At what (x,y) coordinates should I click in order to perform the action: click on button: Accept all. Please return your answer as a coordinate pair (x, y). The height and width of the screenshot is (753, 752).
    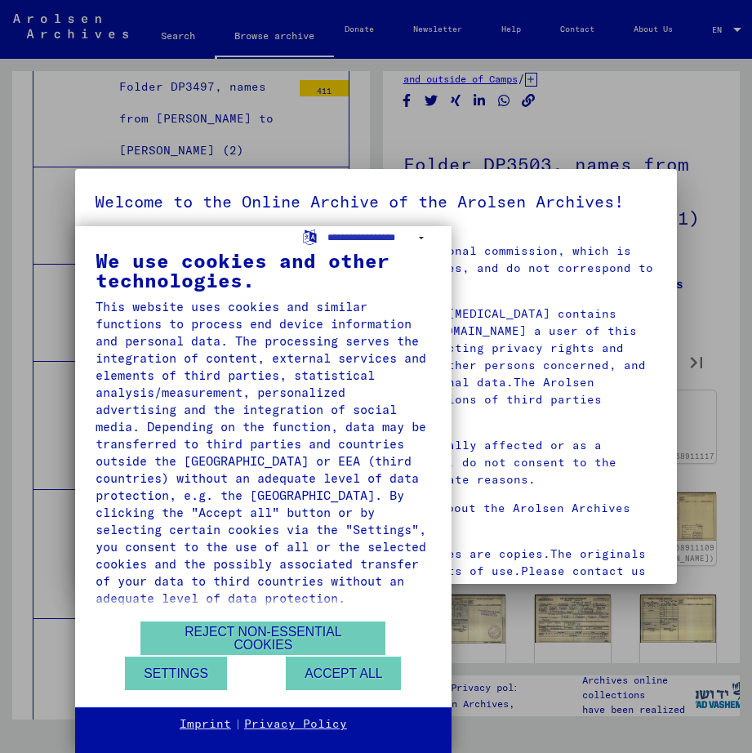
    Looking at the image, I should click on (343, 673).